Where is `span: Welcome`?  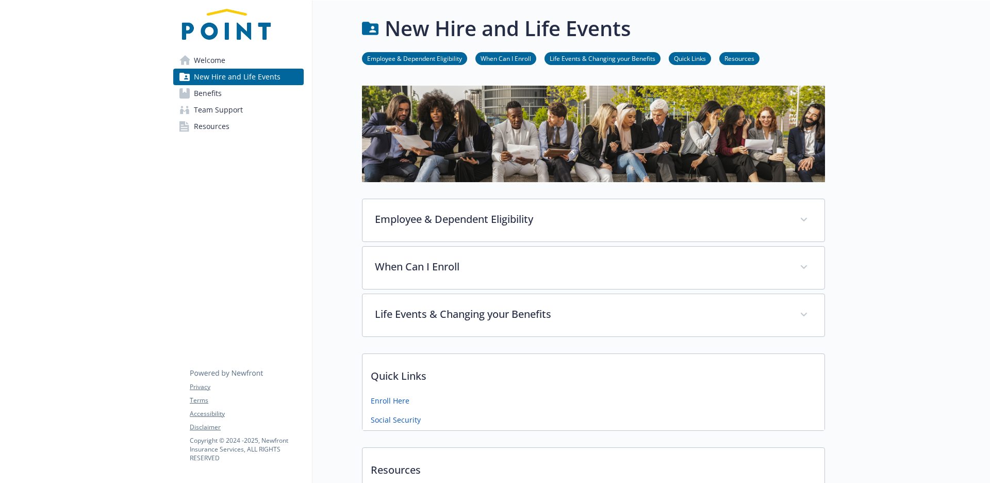
span: Welcome is located at coordinates (209, 60).